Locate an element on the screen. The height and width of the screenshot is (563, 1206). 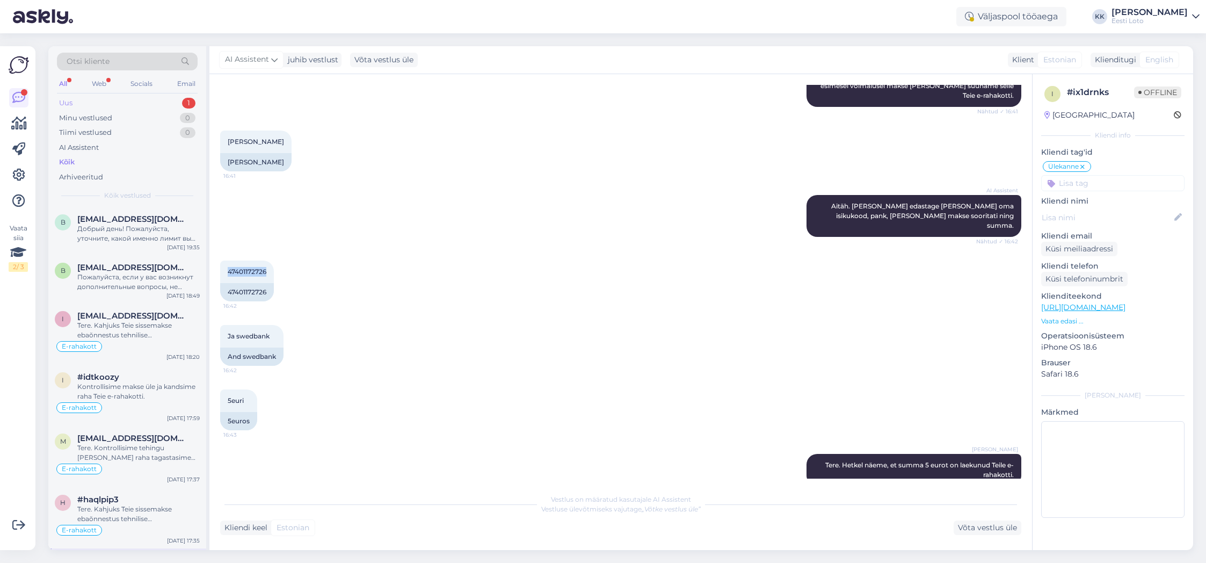
span: Vestlus on määratud kasutajale AI Assistent is located at coordinates (621, 499).